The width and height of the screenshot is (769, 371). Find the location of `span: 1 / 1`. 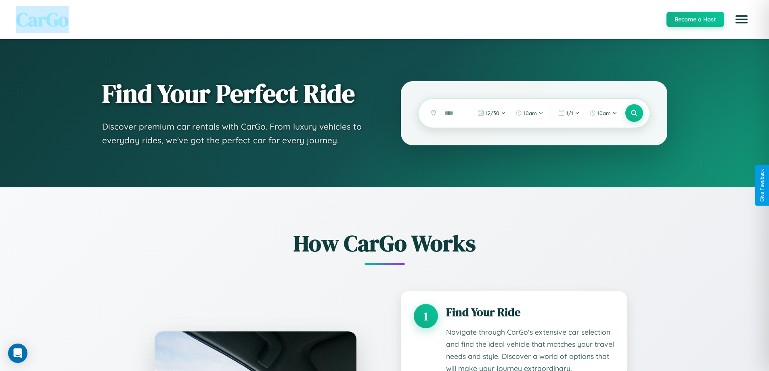

span: 1 / 1 is located at coordinates (570, 113).